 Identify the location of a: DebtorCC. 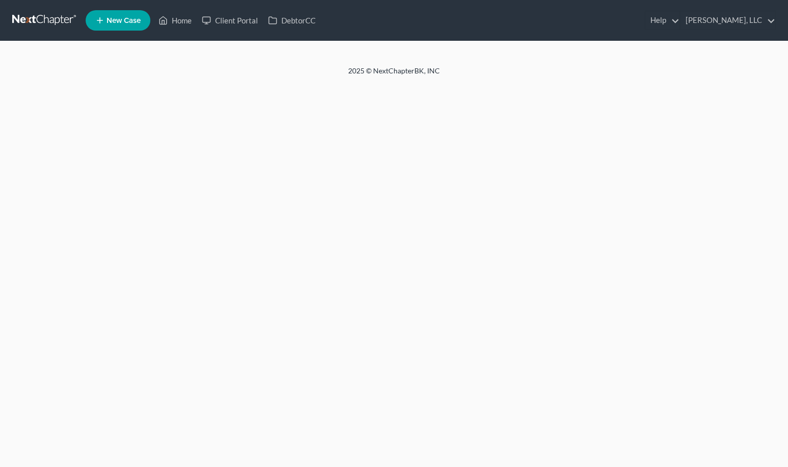
(292, 20).